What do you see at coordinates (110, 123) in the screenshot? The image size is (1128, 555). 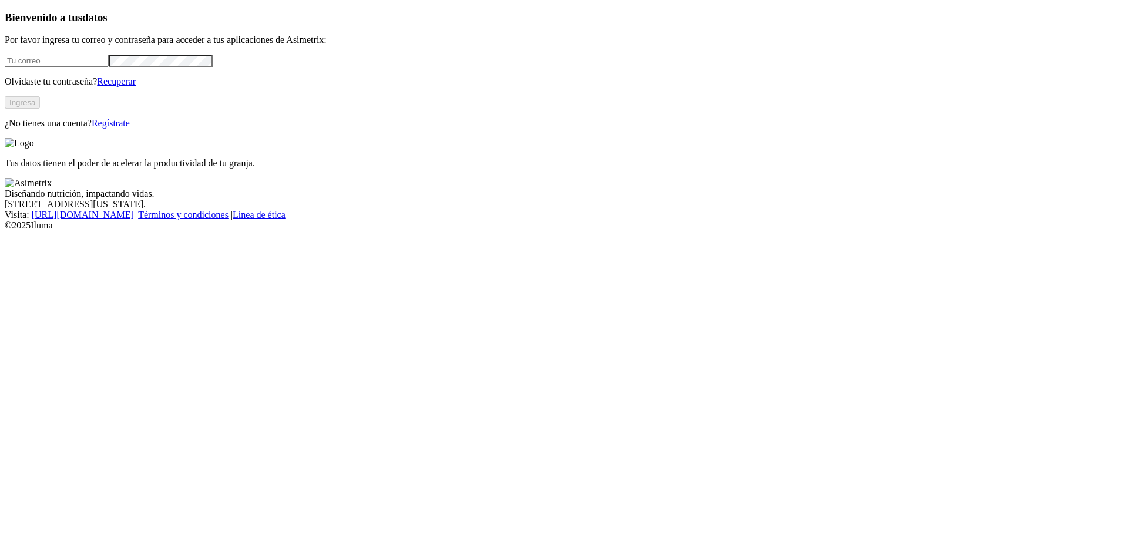 I see `a: Regístrate` at bounding box center [110, 123].